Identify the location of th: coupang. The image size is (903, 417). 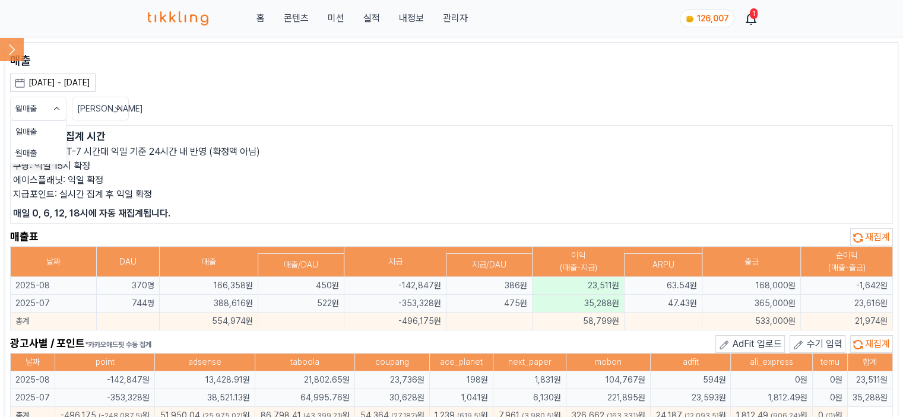
(393, 363).